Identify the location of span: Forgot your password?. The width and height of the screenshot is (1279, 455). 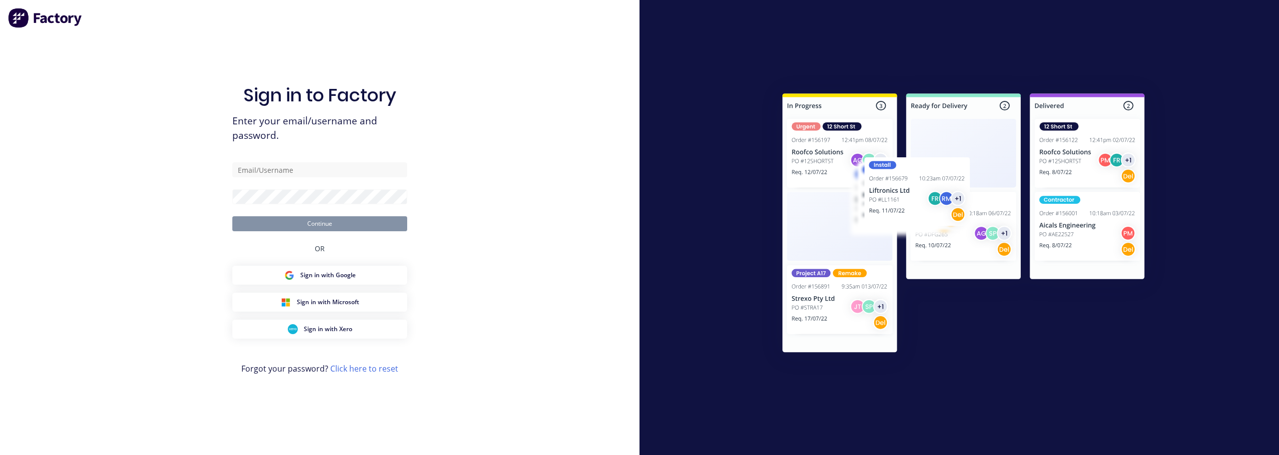
(320, 369).